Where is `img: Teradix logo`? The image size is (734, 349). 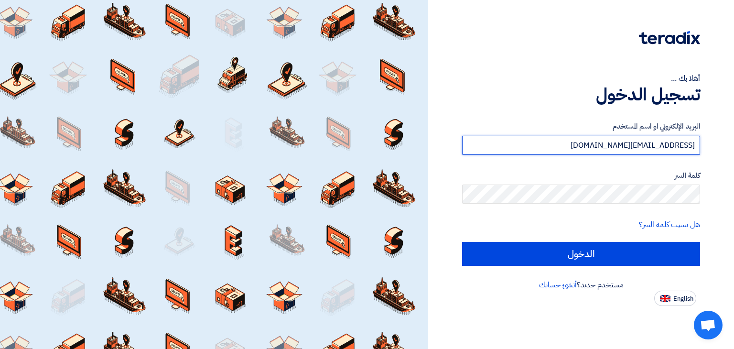 img: Teradix logo is located at coordinates (669, 38).